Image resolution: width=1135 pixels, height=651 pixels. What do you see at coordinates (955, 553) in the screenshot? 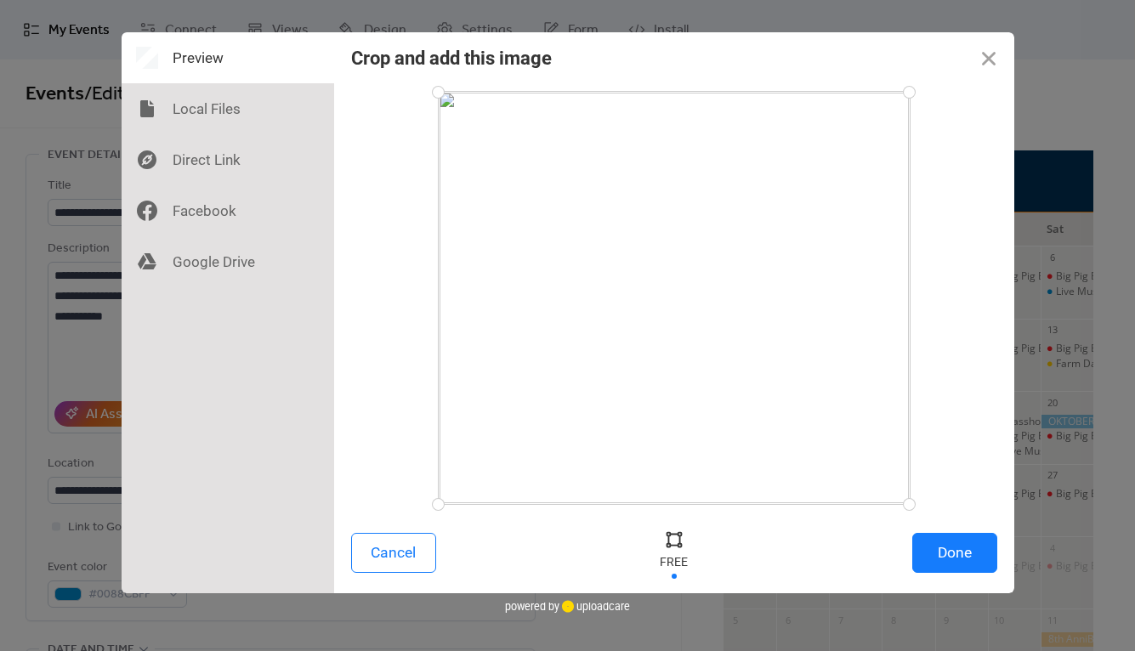
I see `button: Done` at bounding box center [955, 553].